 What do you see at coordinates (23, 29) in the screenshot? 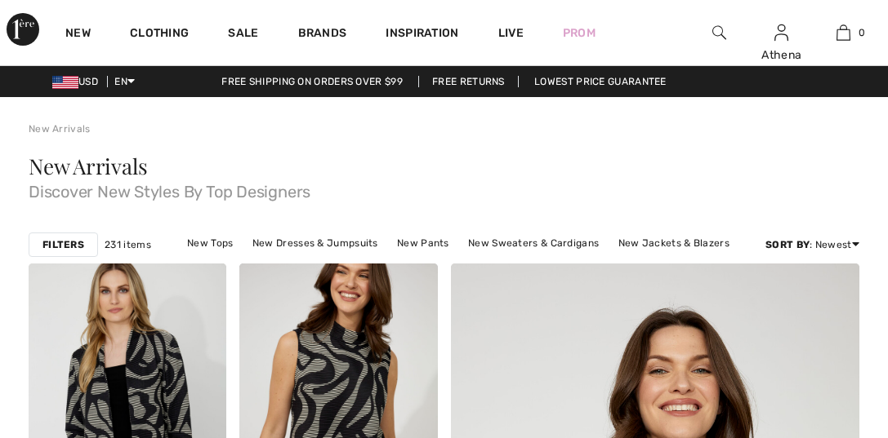
I see `a: 1ère Avenue` at bounding box center [23, 29].